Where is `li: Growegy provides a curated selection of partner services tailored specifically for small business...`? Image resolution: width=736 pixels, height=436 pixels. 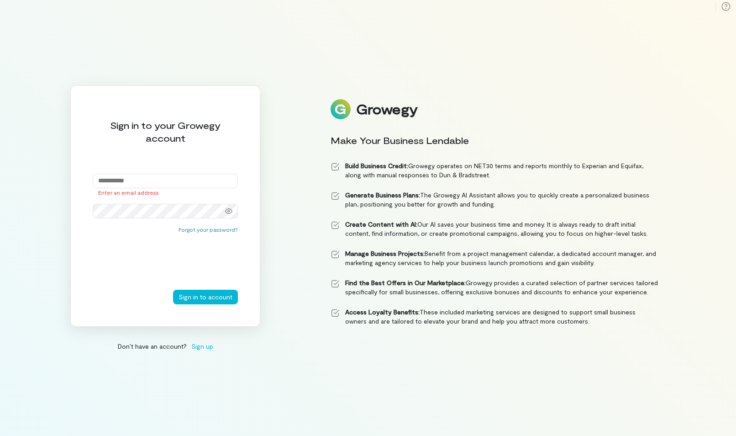
li: Growegy provides a curated selection of partner services tailored specifically for small business... is located at coordinates (495, 287).